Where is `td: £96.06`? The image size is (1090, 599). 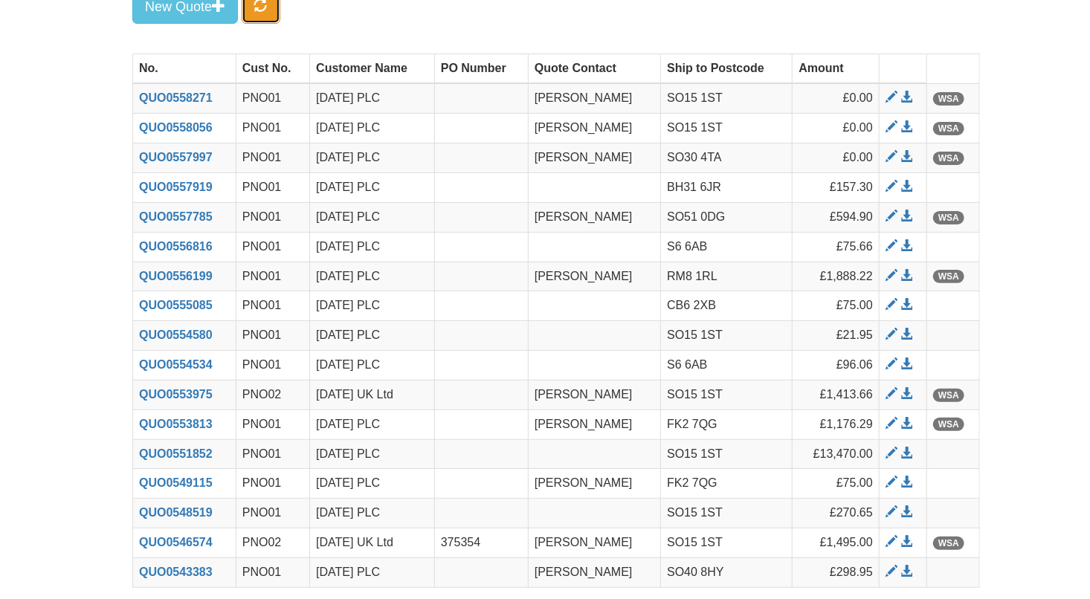 td: £96.06 is located at coordinates (836, 366).